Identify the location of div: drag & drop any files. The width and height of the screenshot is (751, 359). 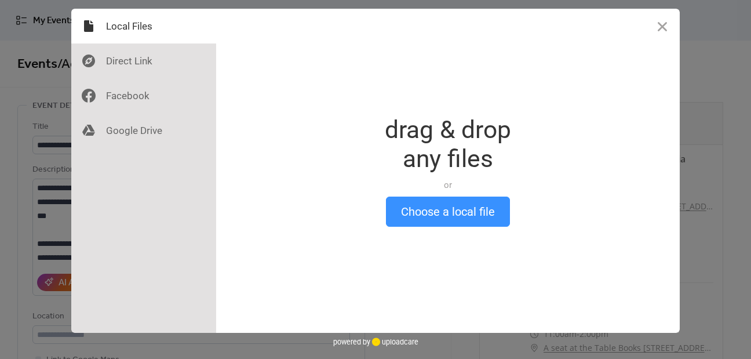
(448, 144).